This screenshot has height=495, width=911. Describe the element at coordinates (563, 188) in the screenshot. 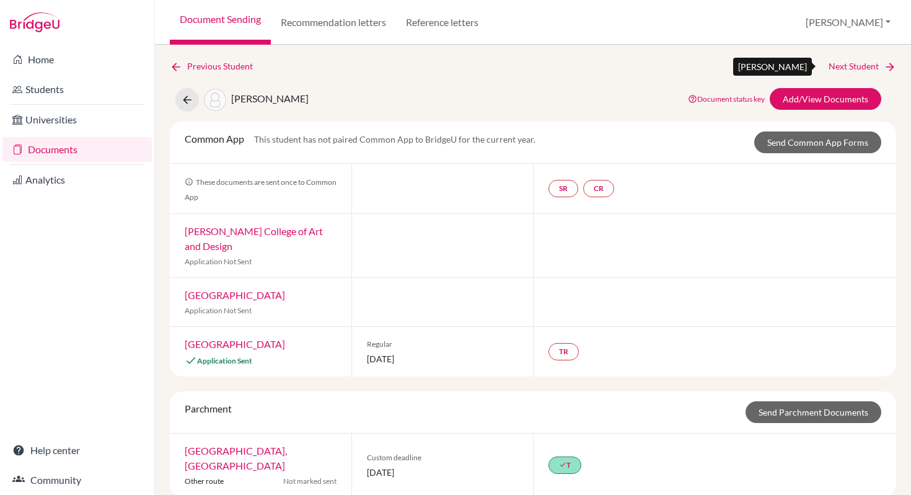

I see `a: SR` at that location.